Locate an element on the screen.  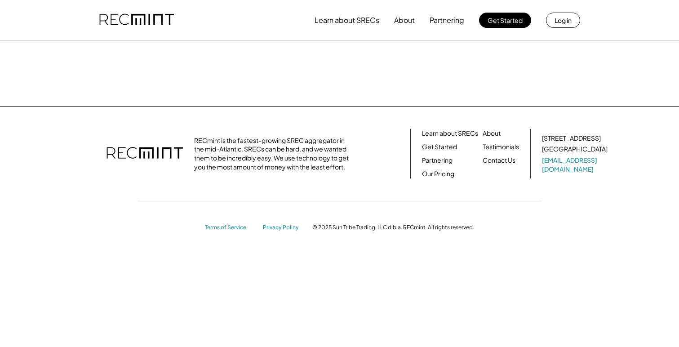
a: Testimonials is located at coordinates (500, 147).